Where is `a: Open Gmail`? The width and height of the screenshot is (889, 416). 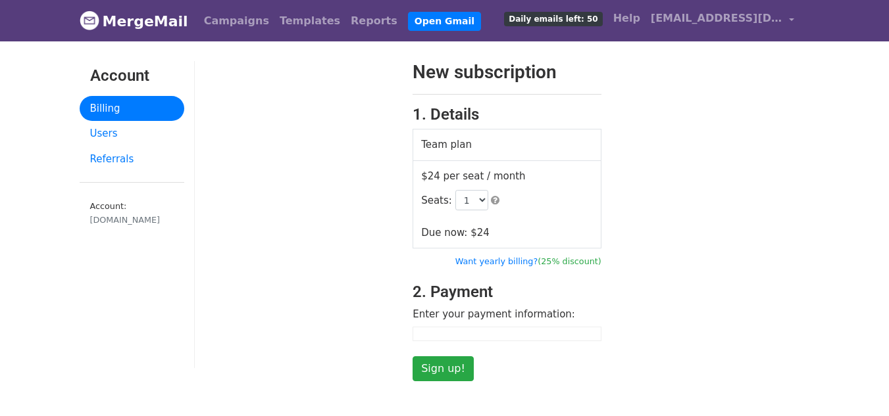 a: Open Gmail is located at coordinates (444, 21).